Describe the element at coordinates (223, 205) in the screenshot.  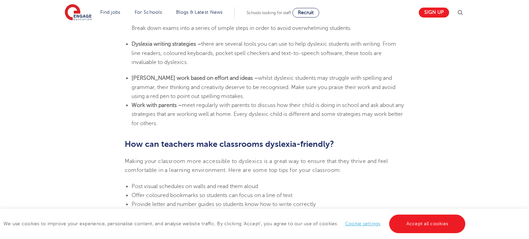
I see `span: Provide letter and number guides so students know how to write correctly` at that location.